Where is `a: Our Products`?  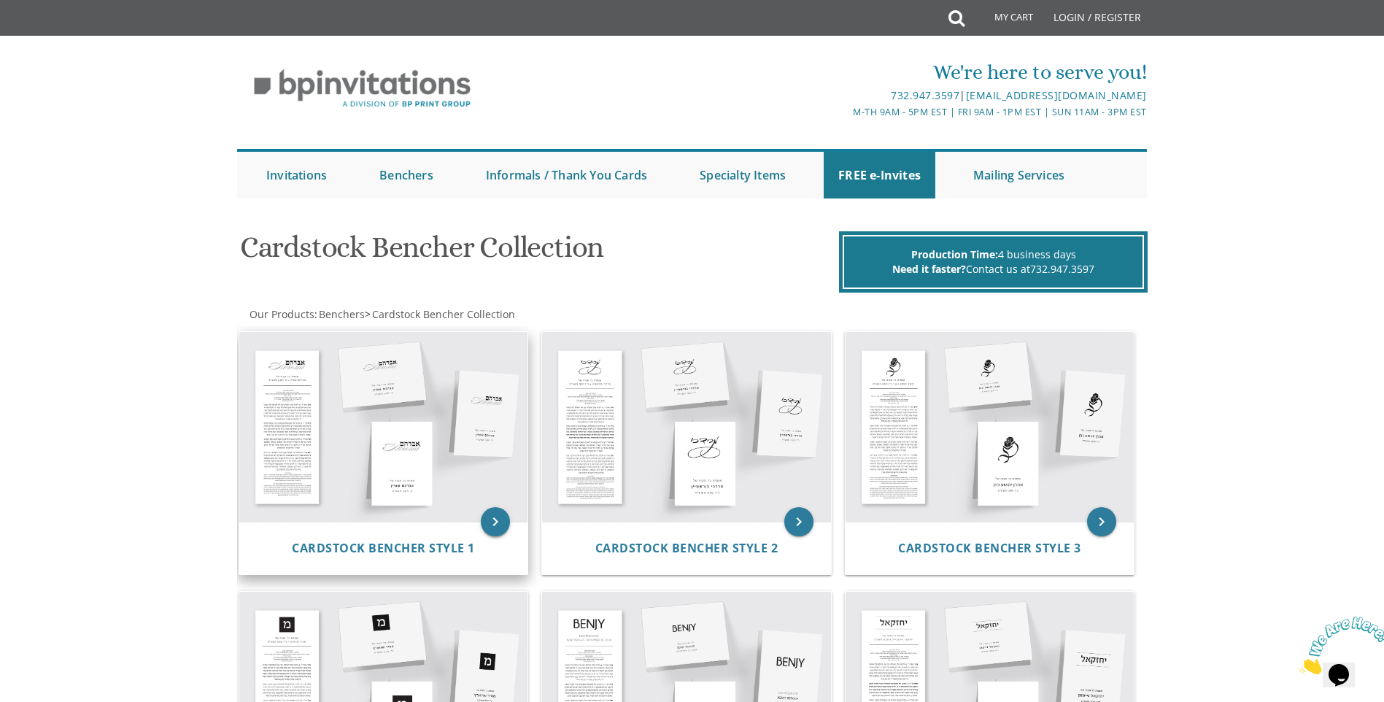 a: Our Products is located at coordinates (281, 314).